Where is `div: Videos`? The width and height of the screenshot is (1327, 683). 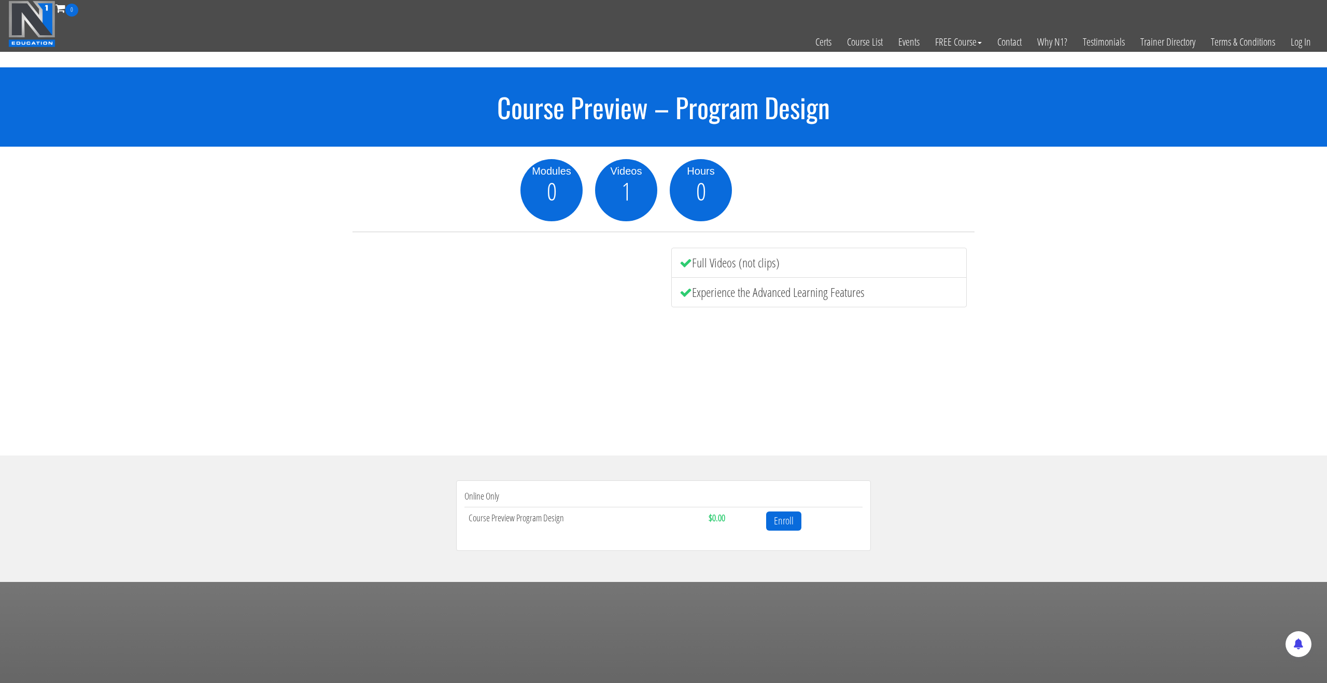
div: Videos is located at coordinates (626, 171).